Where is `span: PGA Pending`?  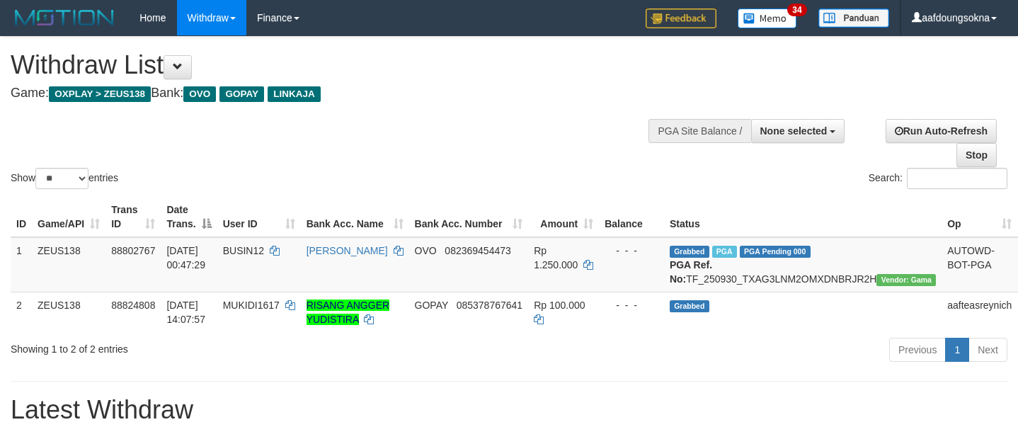 span: PGA Pending is located at coordinates (775, 251).